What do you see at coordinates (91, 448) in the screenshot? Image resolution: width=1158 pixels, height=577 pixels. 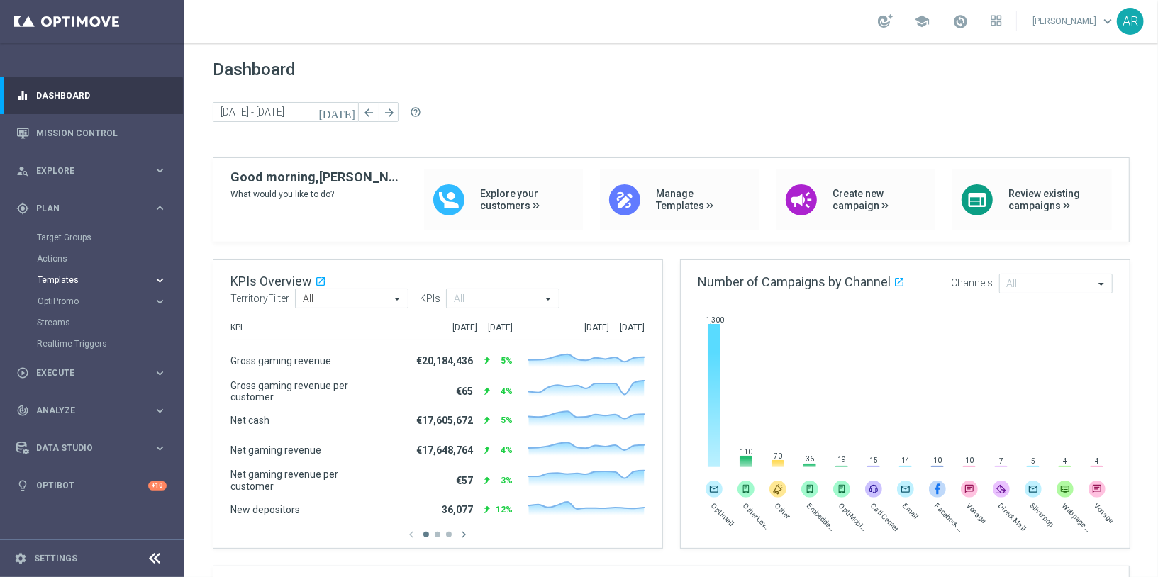 I see `button: Data Studio keyboard_arrow_right` at bounding box center [91, 448].